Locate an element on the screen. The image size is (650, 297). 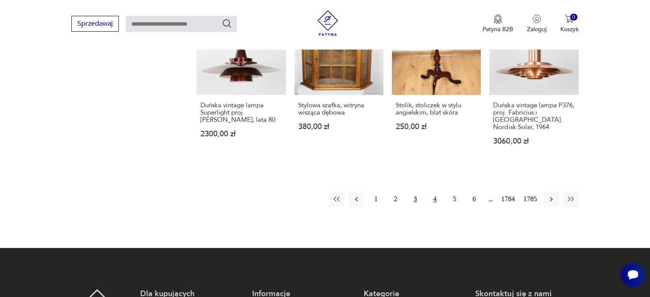
img: Ikonka użytkownika is located at coordinates (537, 19).